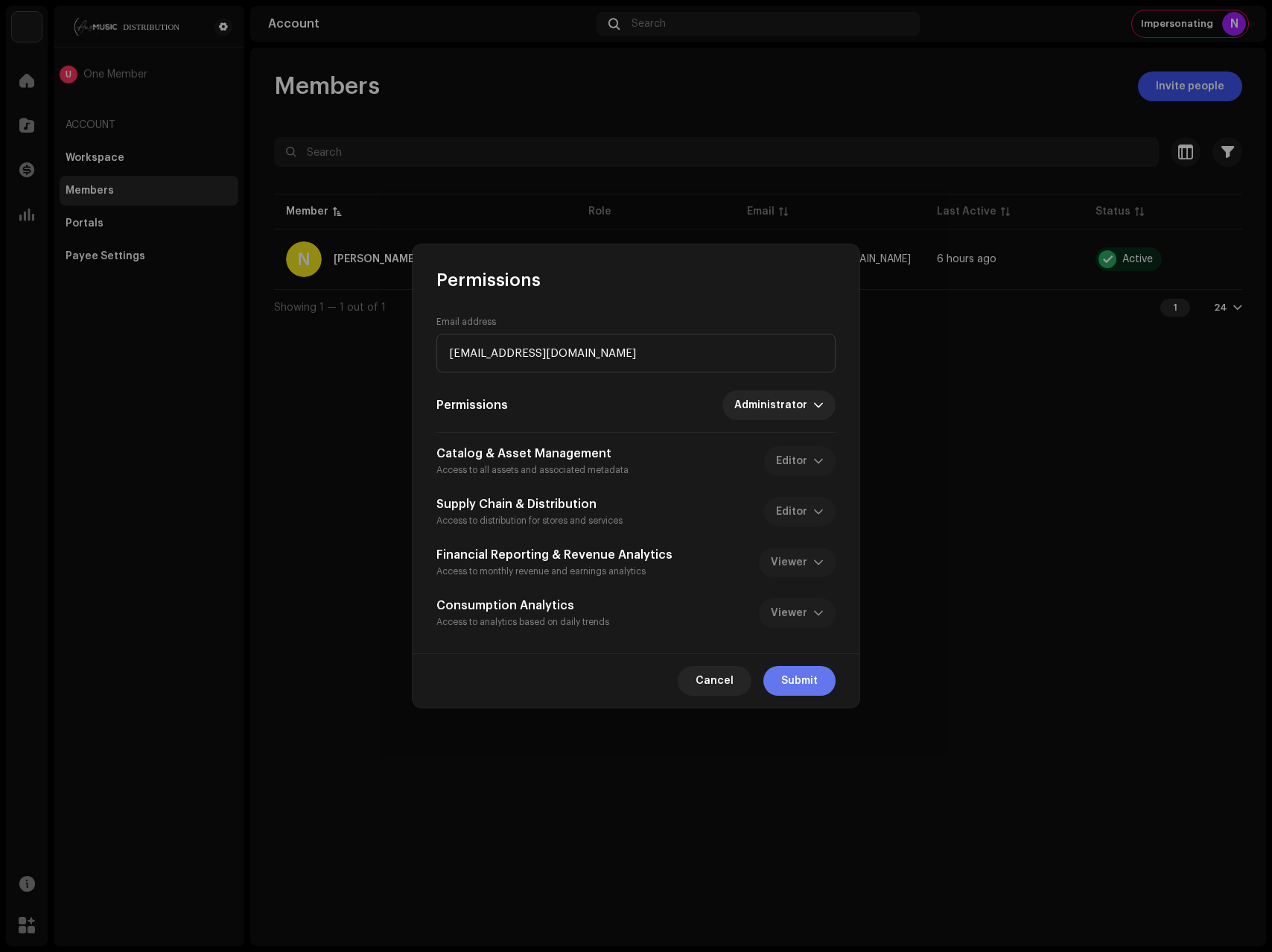 This screenshot has height=952, width=1272. What do you see at coordinates (799, 681) in the screenshot?
I see `span: Submit` at bounding box center [799, 681].